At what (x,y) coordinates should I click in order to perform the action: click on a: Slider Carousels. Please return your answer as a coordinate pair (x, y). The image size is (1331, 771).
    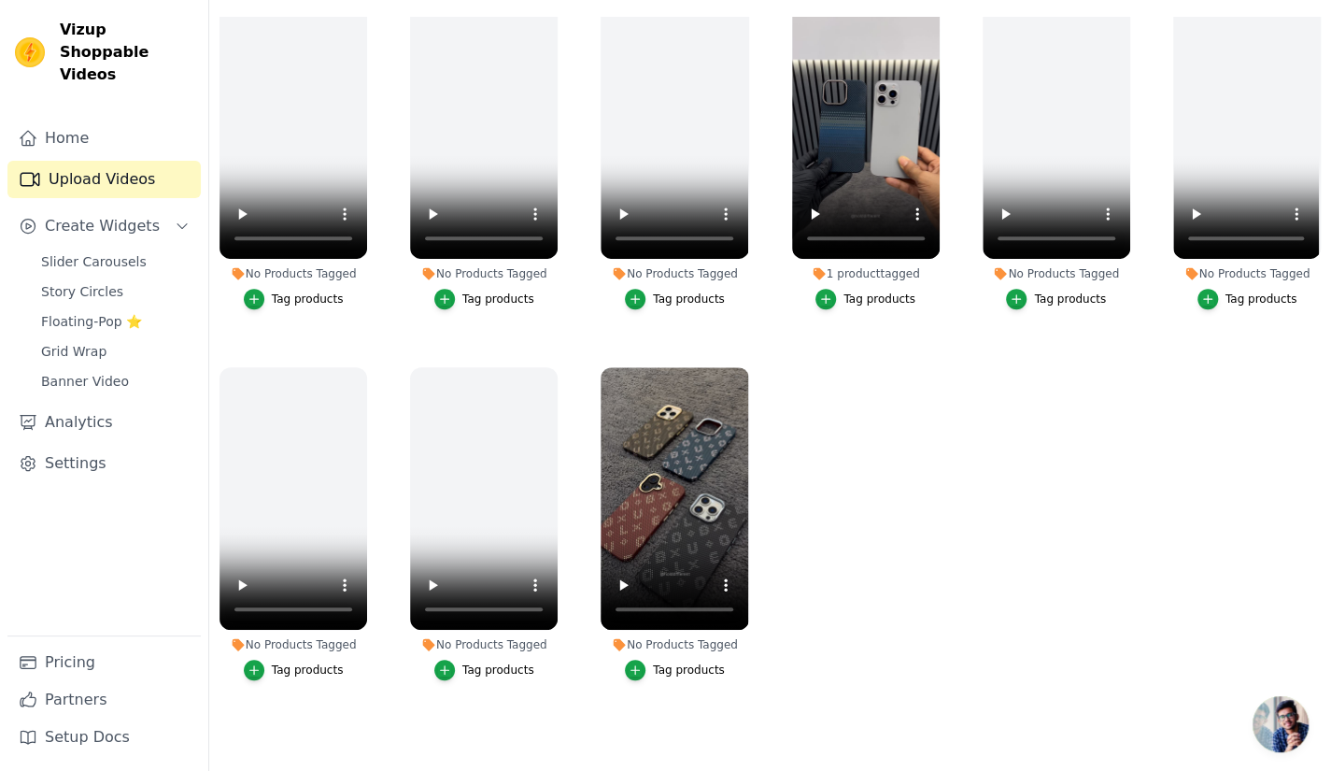
    Looking at the image, I should click on (115, 262).